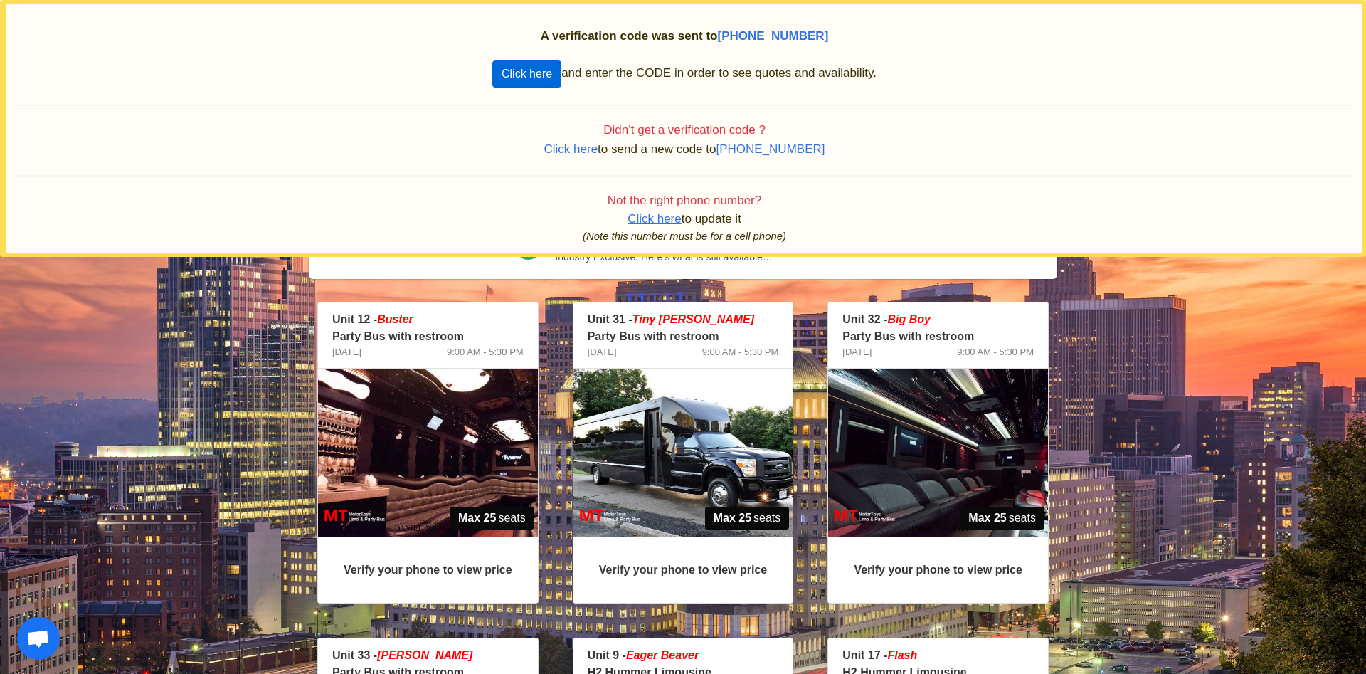  Describe the element at coordinates (38, 638) in the screenshot. I see `a: Open chat` at that location.